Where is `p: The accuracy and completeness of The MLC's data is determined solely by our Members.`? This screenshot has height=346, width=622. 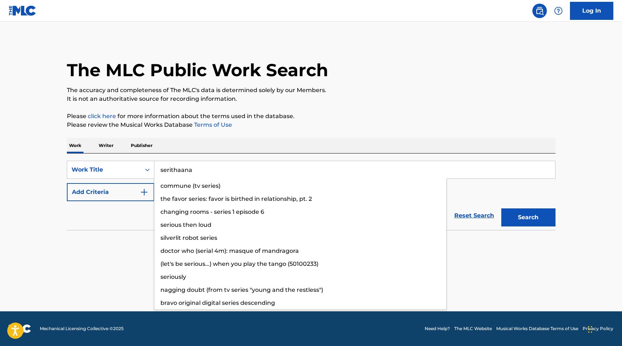 p: The accuracy and completeness of The MLC's data is determined solely by our Members. is located at coordinates (311, 90).